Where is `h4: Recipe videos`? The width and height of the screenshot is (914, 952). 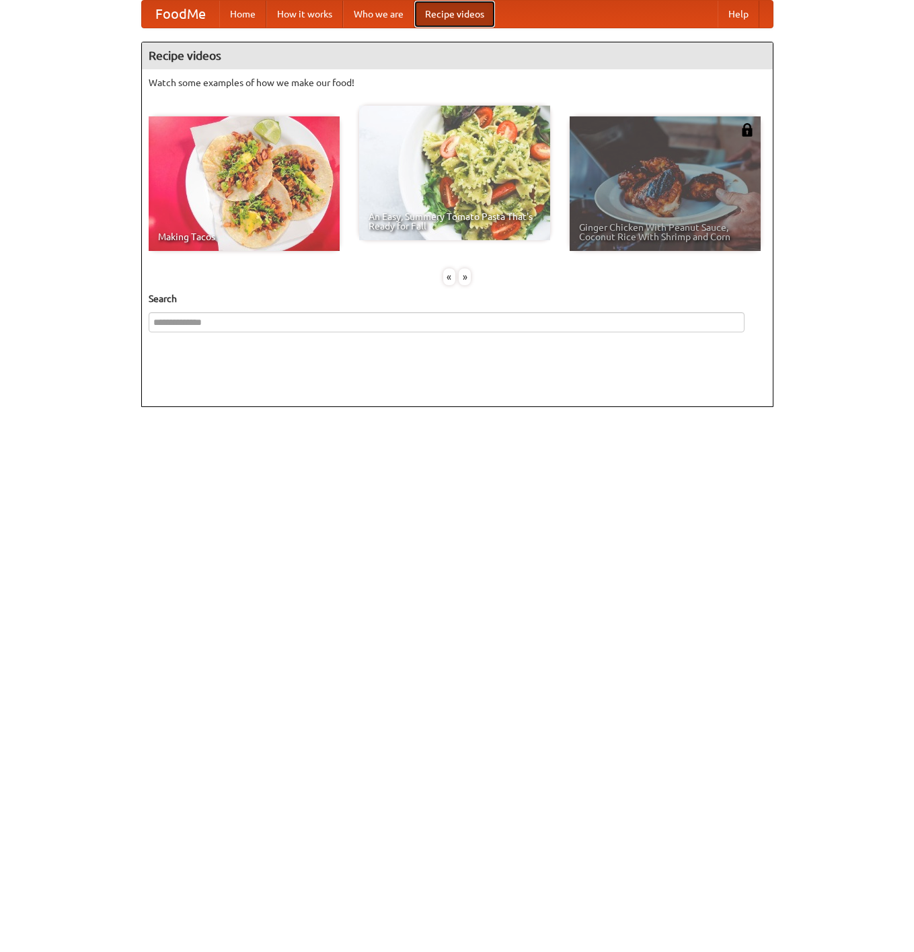 h4: Recipe videos is located at coordinates (457, 56).